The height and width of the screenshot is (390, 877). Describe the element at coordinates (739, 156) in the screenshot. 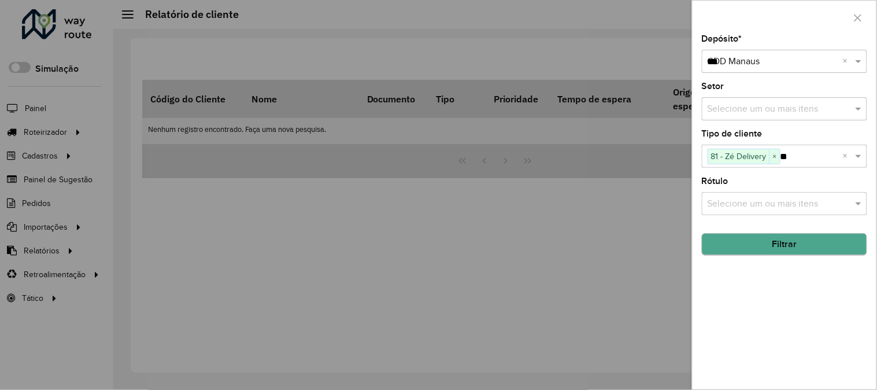

I see `span: 81 - Zé Delivery` at that location.